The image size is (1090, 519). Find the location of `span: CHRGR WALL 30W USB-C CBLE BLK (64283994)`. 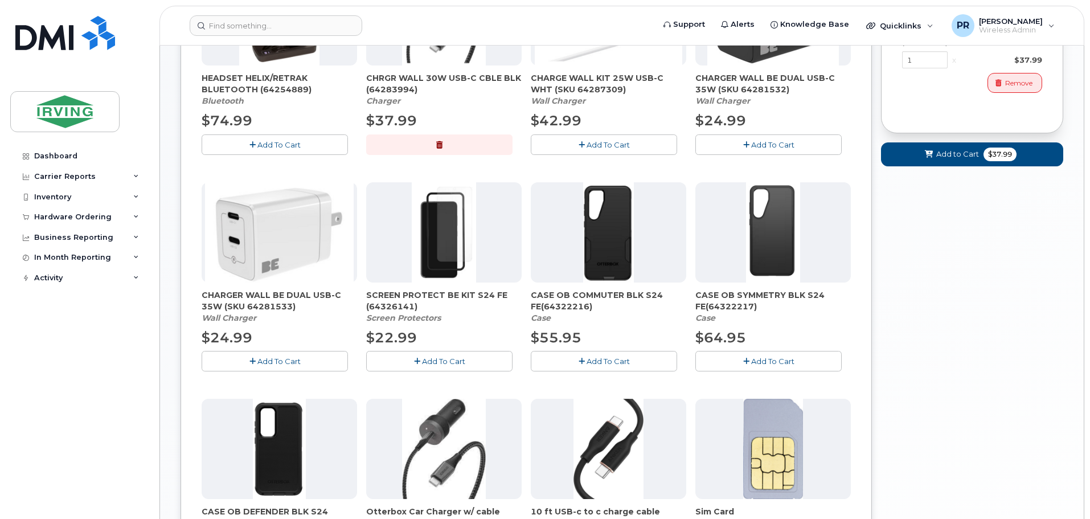

span: CHRGR WALL 30W USB-C CBLE BLK (64283994) is located at coordinates (443, 84).